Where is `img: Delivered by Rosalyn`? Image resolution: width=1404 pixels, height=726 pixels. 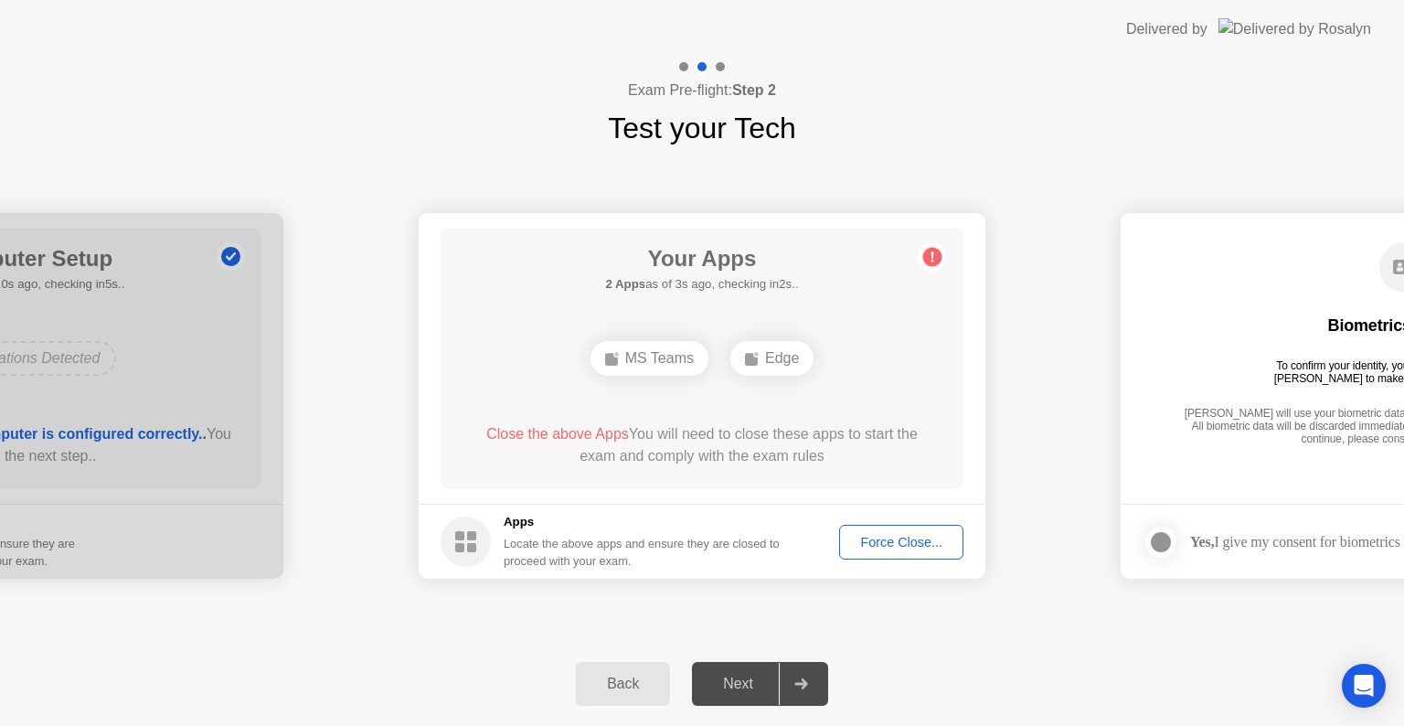
img: Delivered by Rosalyn is located at coordinates (1294, 28).